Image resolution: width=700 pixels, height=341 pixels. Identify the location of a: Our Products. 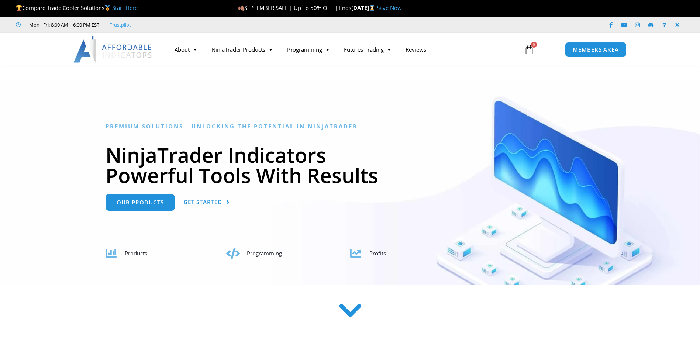
(140, 202).